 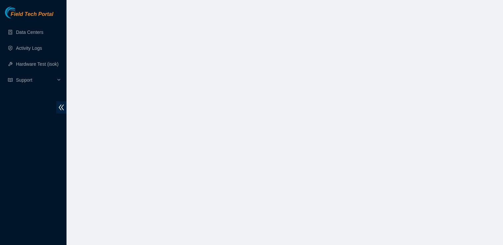 What do you see at coordinates (32, 14) in the screenshot?
I see `span: Field Tech Portal` at bounding box center [32, 14].